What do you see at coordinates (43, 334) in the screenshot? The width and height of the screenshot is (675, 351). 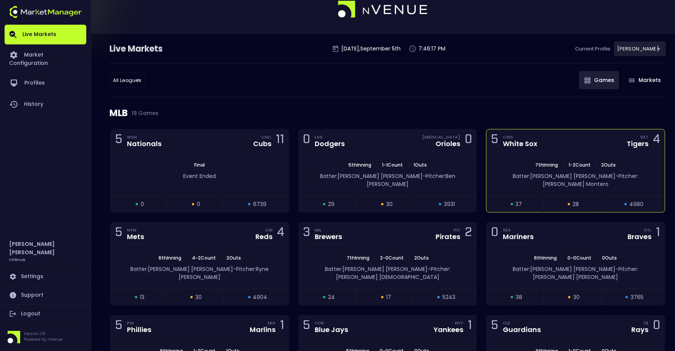 I see `p: Version 1.31` at bounding box center [43, 334].